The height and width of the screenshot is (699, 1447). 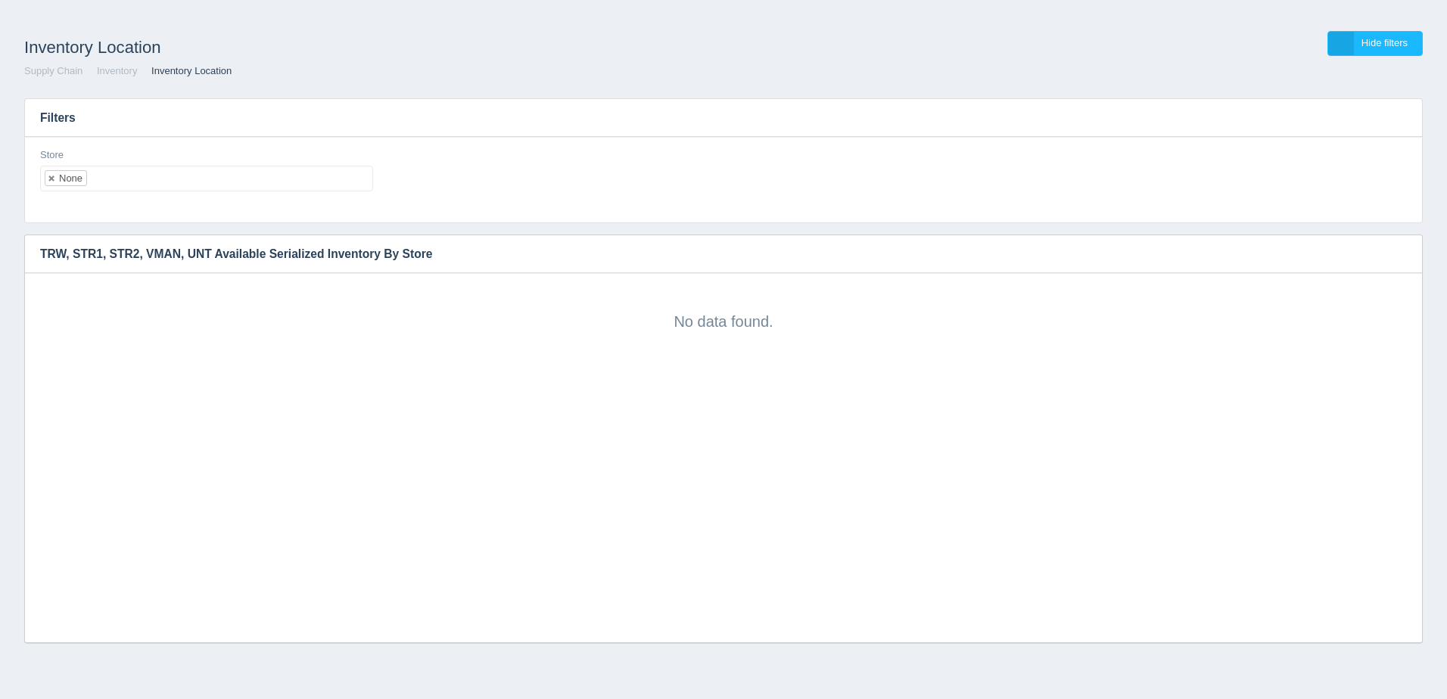 I want to click on h1: Inventory Location, so click(x=374, y=48).